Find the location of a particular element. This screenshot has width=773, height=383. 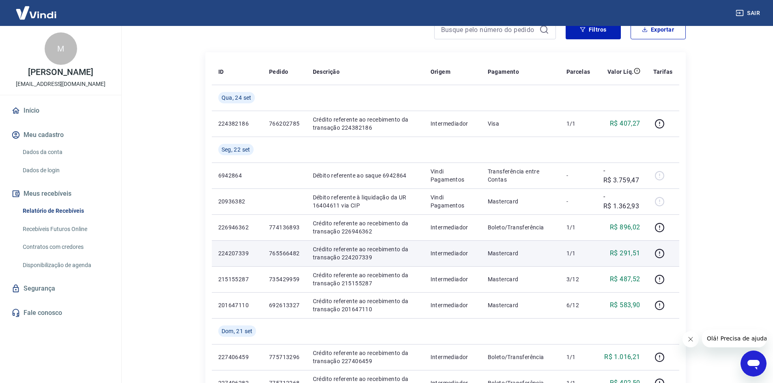

p: 3/12 is located at coordinates (578, 280).